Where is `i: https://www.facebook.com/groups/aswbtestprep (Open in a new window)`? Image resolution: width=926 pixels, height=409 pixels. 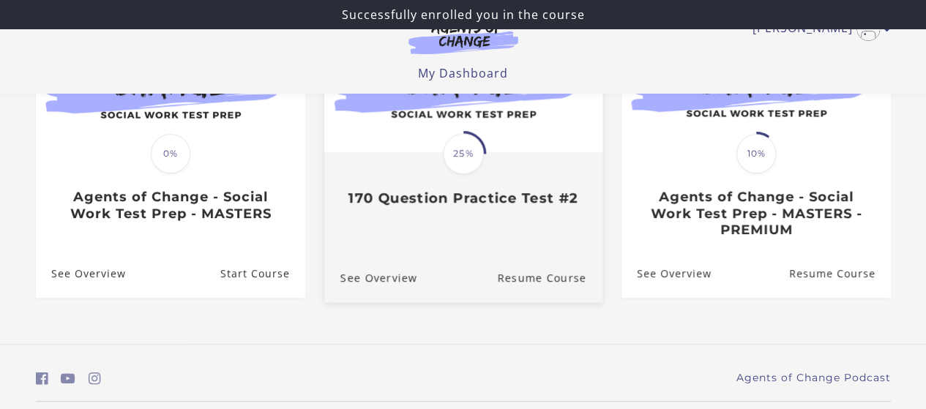 i: https://www.facebook.com/groups/aswbtestprep (Open in a new window) is located at coordinates (42, 378).